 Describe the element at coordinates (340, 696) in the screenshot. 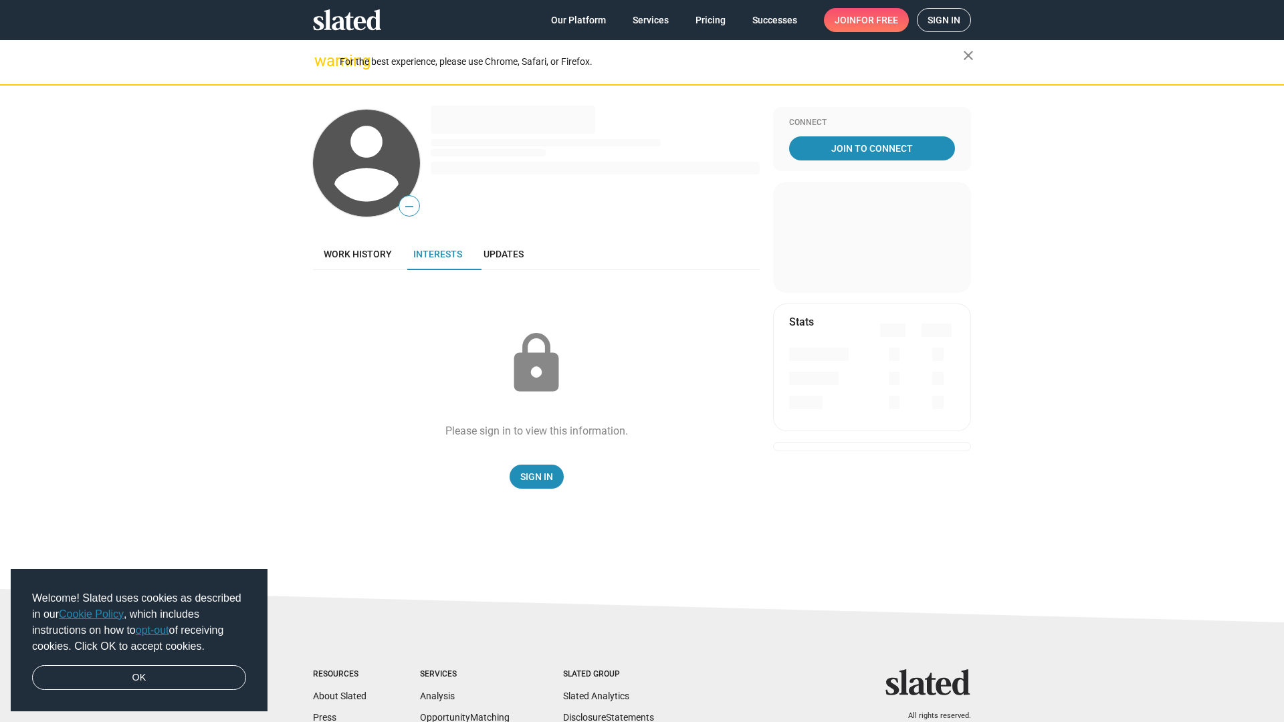

I see `a: About Slated` at that location.